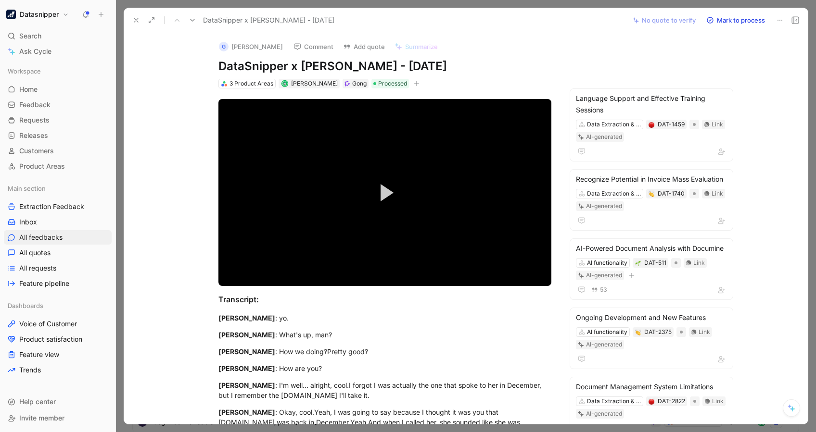 The width and height of the screenshot is (816, 432). What do you see at coordinates (224, 47) in the screenshot?
I see `div: G` at bounding box center [224, 47].